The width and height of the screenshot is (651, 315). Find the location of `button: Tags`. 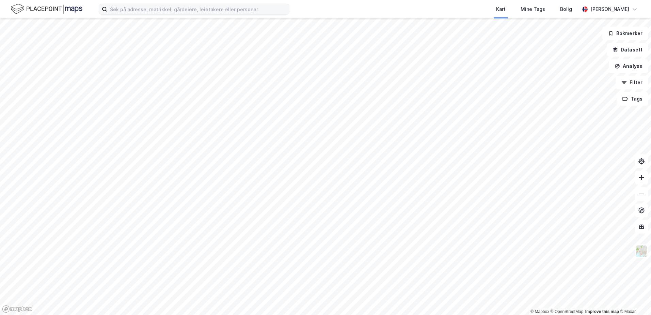

button: Tags is located at coordinates (632, 99).